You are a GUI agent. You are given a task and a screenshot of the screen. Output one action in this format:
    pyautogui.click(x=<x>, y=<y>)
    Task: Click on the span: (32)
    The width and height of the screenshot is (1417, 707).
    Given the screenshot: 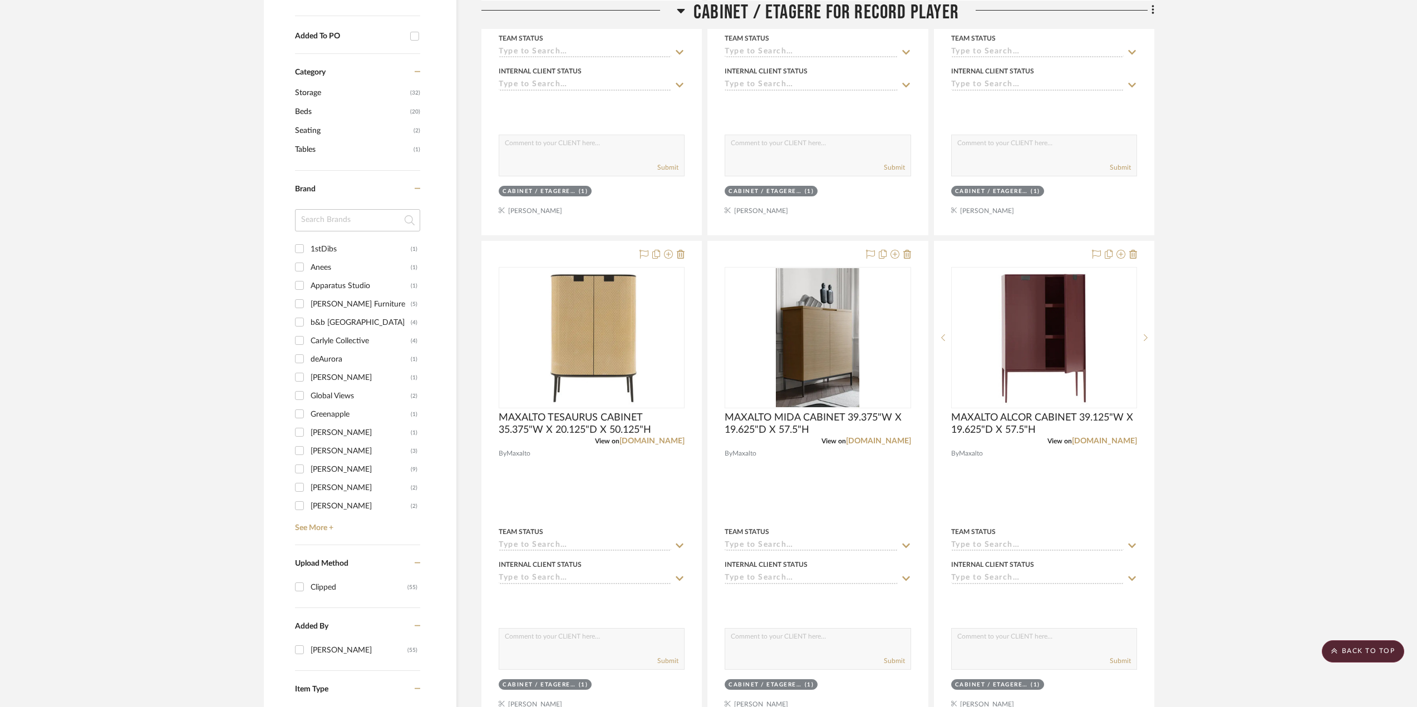 What is the action you would take?
    pyautogui.click(x=415, y=93)
    